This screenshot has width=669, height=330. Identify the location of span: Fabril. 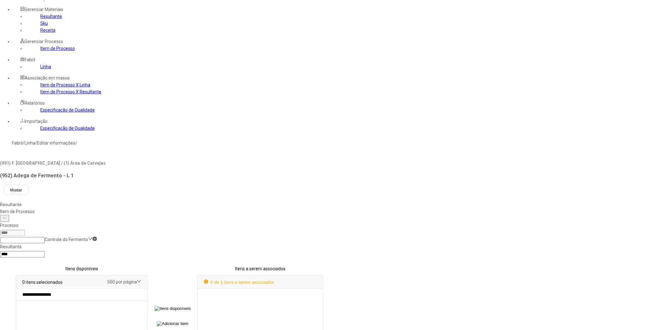
(30, 60).